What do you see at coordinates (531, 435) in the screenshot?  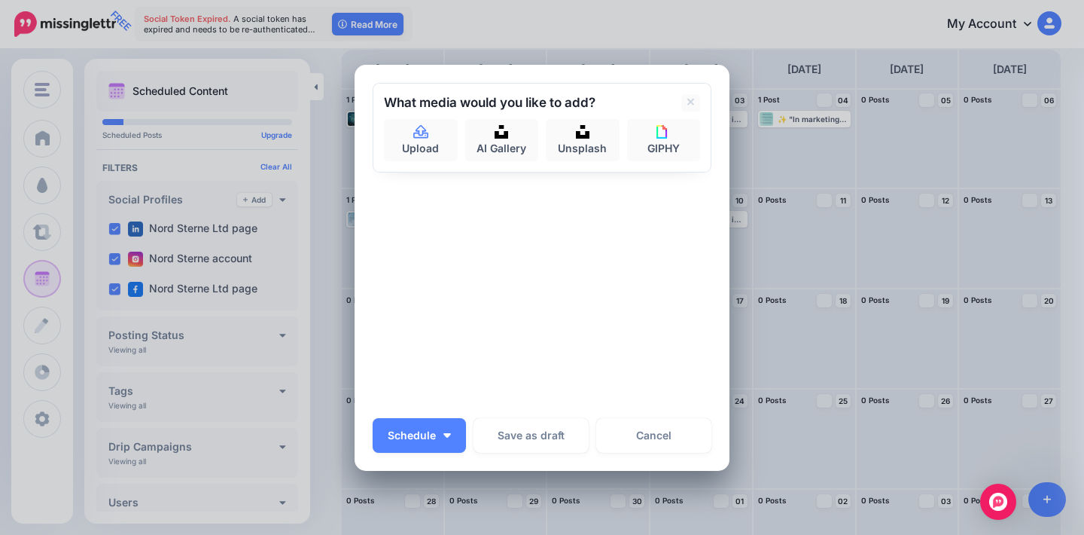 I see `button: Save as draft` at bounding box center [531, 435].